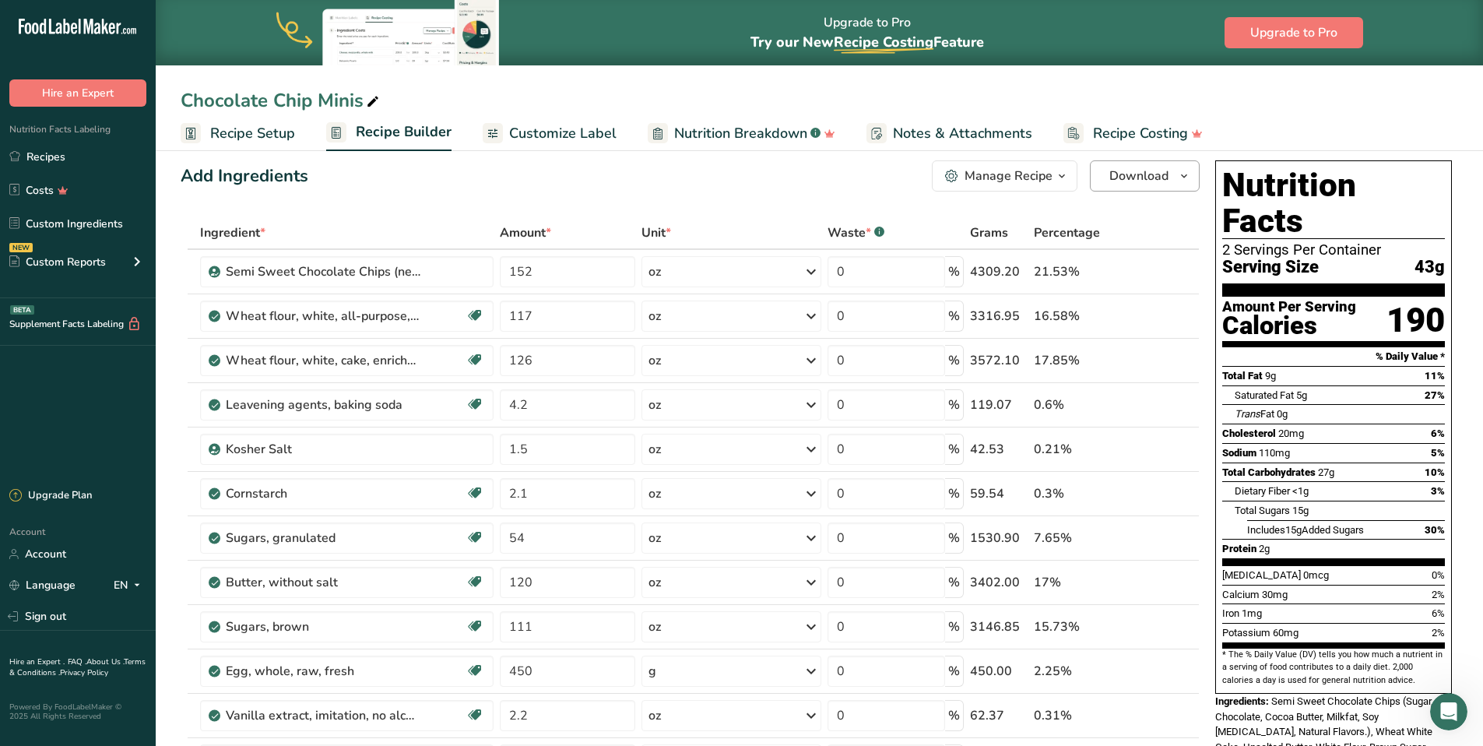 This screenshot has height=746, width=1483. What do you see at coordinates (1262, 491) in the screenshot?
I see `span: Dietary Fiber` at bounding box center [1262, 491].